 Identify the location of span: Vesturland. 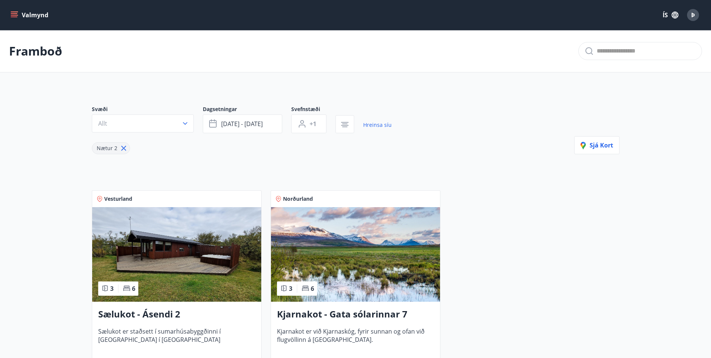
(118, 199).